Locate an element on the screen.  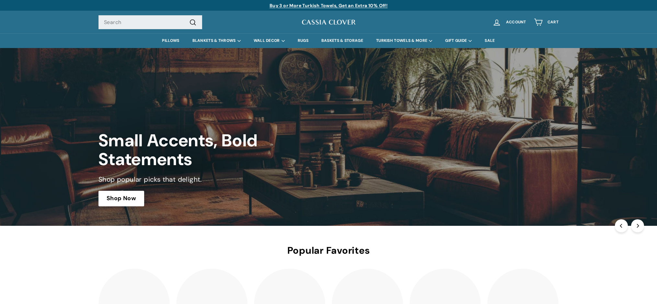
a: Buy 3 or More Turkish Towels, Get an Extra 10% Off! is located at coordinates (329, 6).